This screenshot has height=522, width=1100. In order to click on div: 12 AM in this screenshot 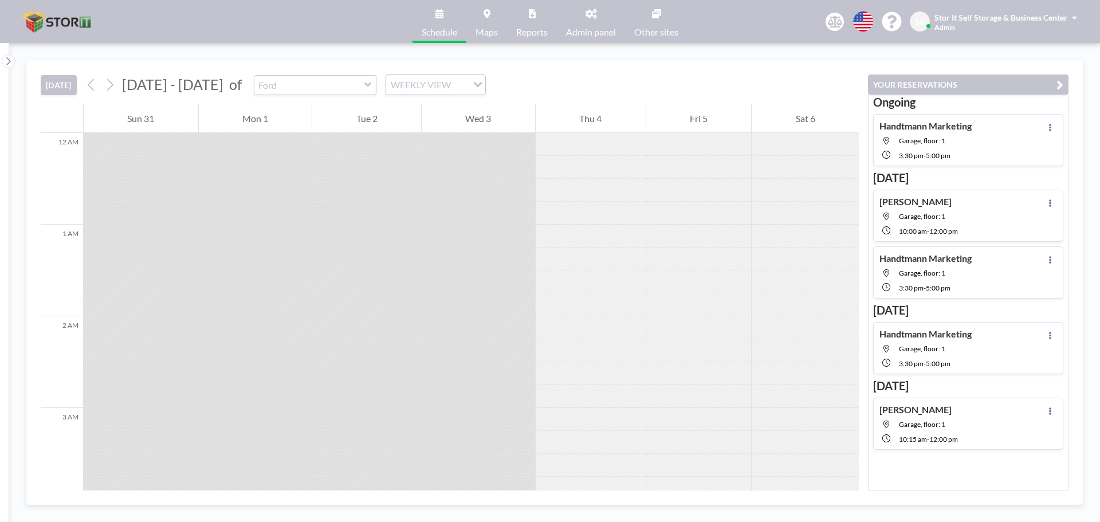, I will do `click(62, 179)`.